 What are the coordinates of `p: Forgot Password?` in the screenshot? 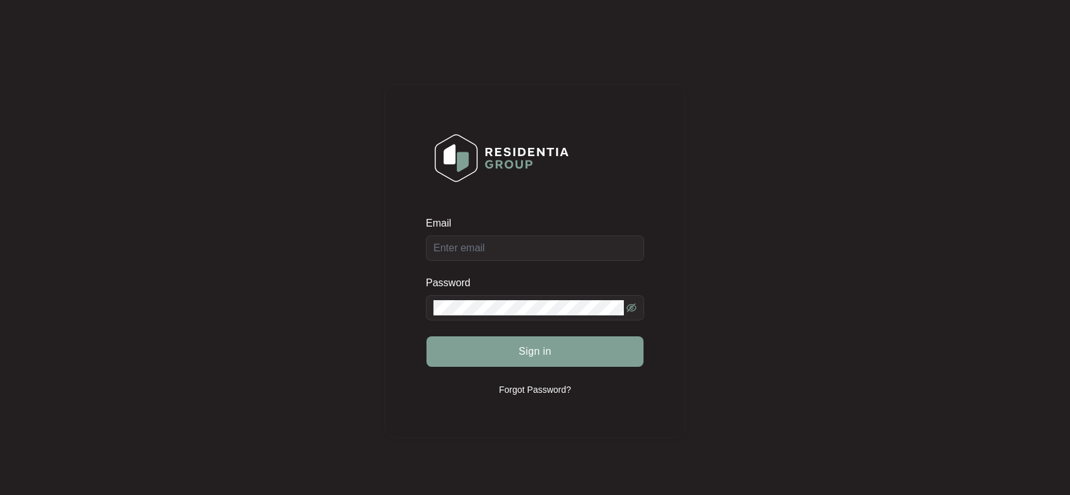 It's located at (535, 390).